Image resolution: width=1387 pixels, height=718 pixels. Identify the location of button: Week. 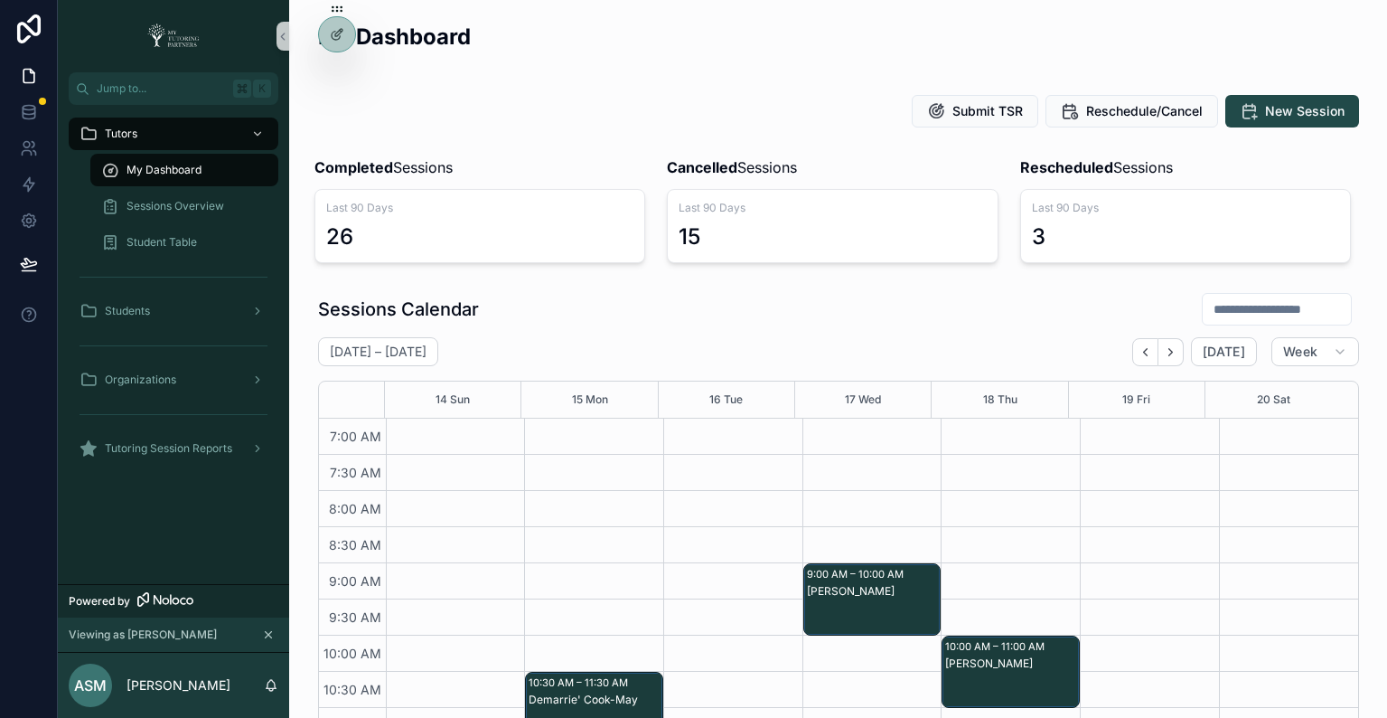
(1315, 352).